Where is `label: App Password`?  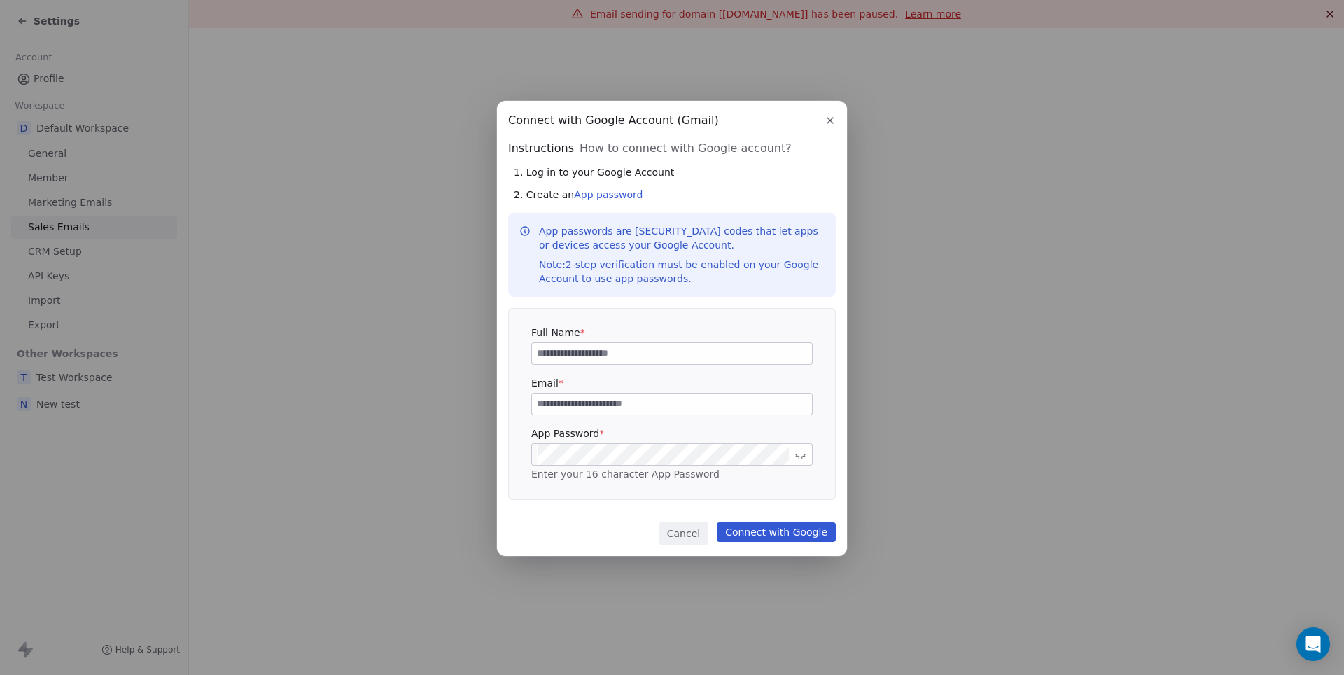 label: App Password is located at coordinates (672, 433).